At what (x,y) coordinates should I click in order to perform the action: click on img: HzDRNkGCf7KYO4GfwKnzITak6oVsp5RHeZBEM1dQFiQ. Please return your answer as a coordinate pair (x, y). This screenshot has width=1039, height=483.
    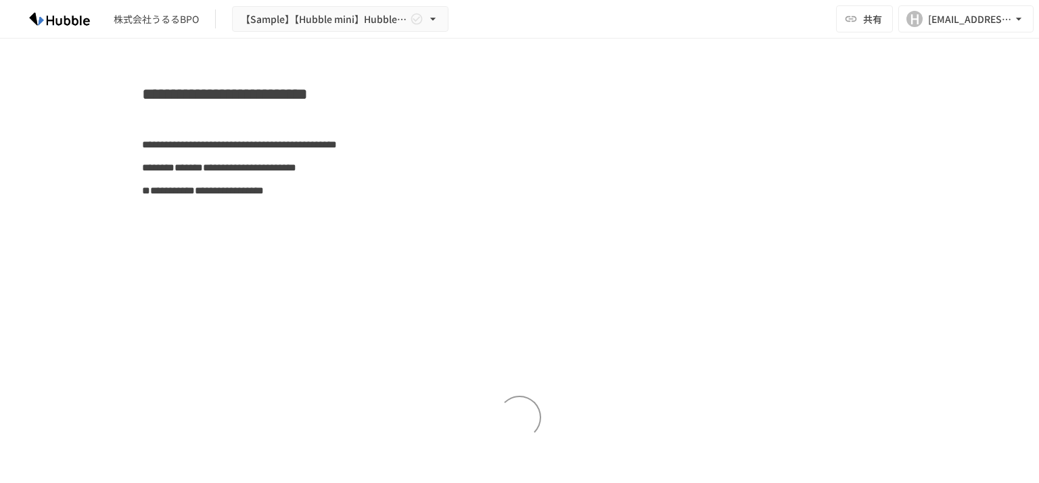
    Looking at the image, I should click on (60, 19).